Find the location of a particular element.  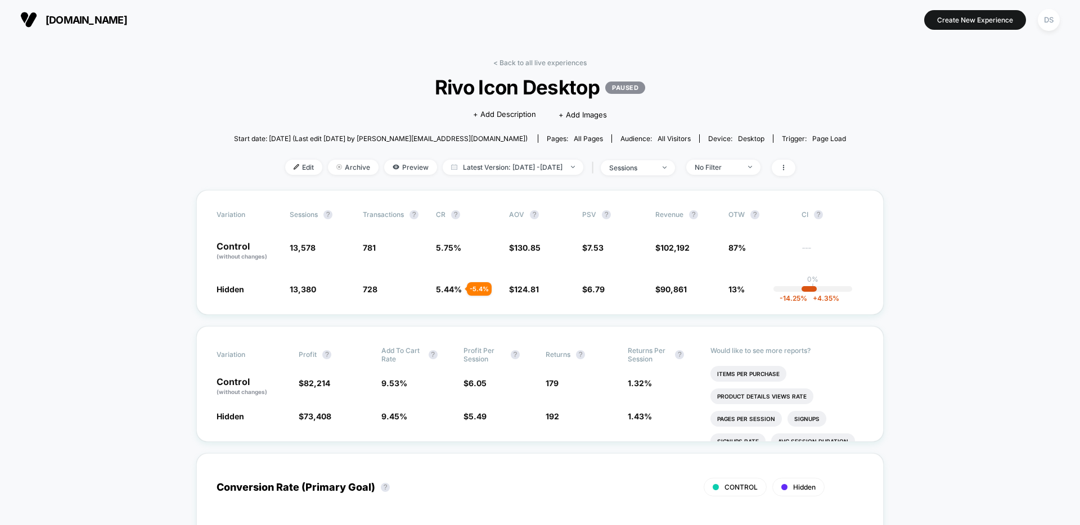

span: AOV is located at coordinates (516, 214).